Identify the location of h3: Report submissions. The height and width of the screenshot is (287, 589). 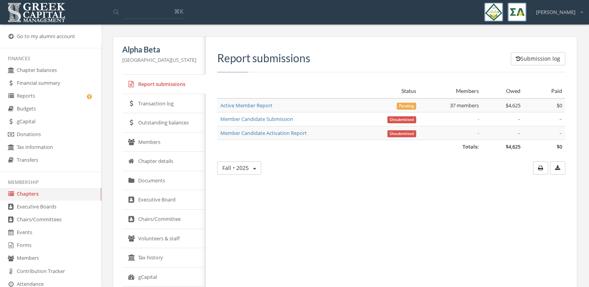
(391, 58).